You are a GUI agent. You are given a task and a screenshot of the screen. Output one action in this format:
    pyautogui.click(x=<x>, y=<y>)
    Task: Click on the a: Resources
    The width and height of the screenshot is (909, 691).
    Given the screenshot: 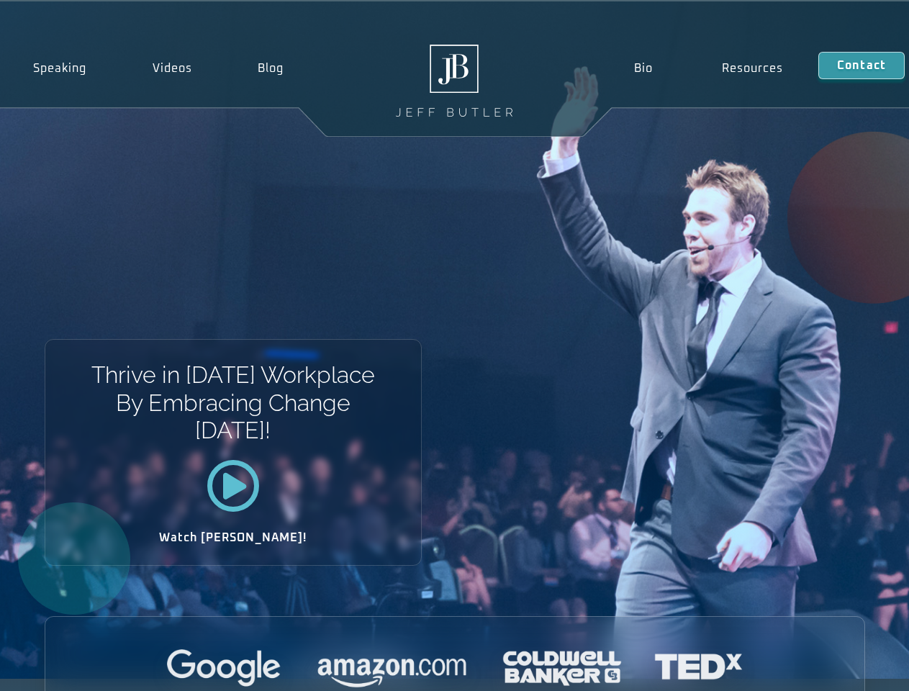 What is the action you would take?
    pyautogui.click(x=753, y=68)
    